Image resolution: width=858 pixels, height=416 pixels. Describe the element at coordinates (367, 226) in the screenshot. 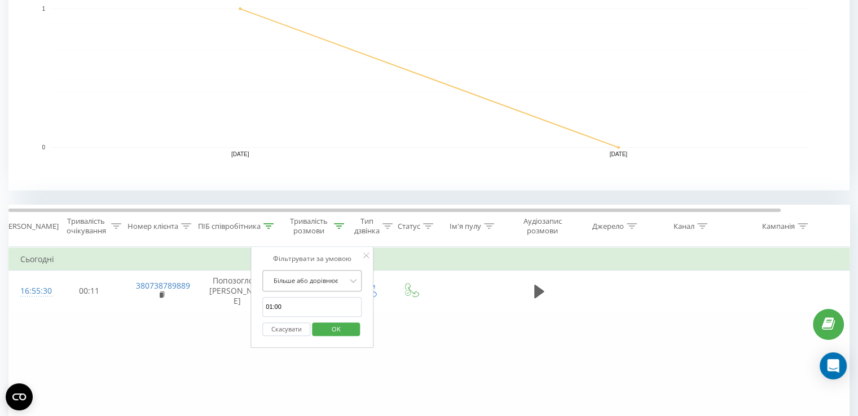

I see `div: Тип дзвінка` at that location.